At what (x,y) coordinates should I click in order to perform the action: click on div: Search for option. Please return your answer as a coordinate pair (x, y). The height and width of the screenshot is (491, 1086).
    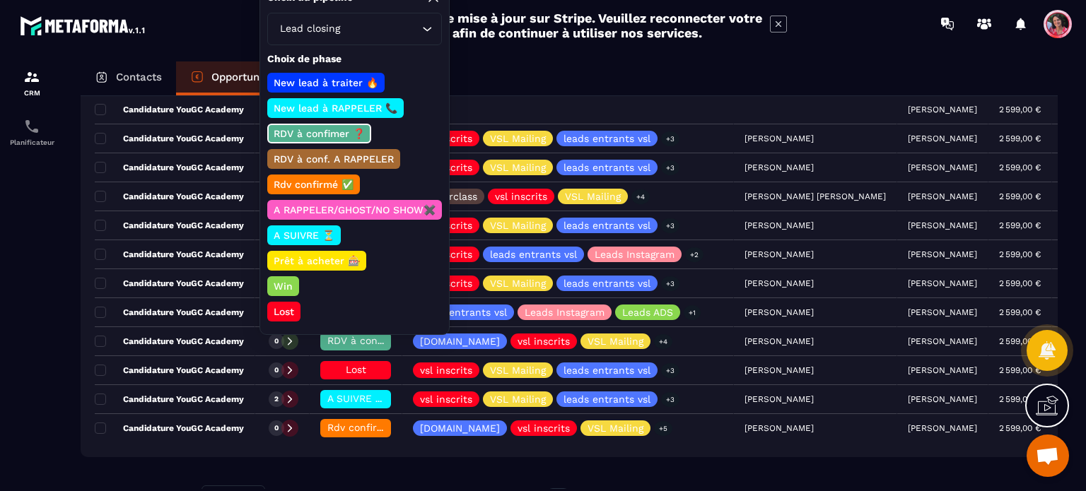
    Looking at the image, I should click on (354, 29).